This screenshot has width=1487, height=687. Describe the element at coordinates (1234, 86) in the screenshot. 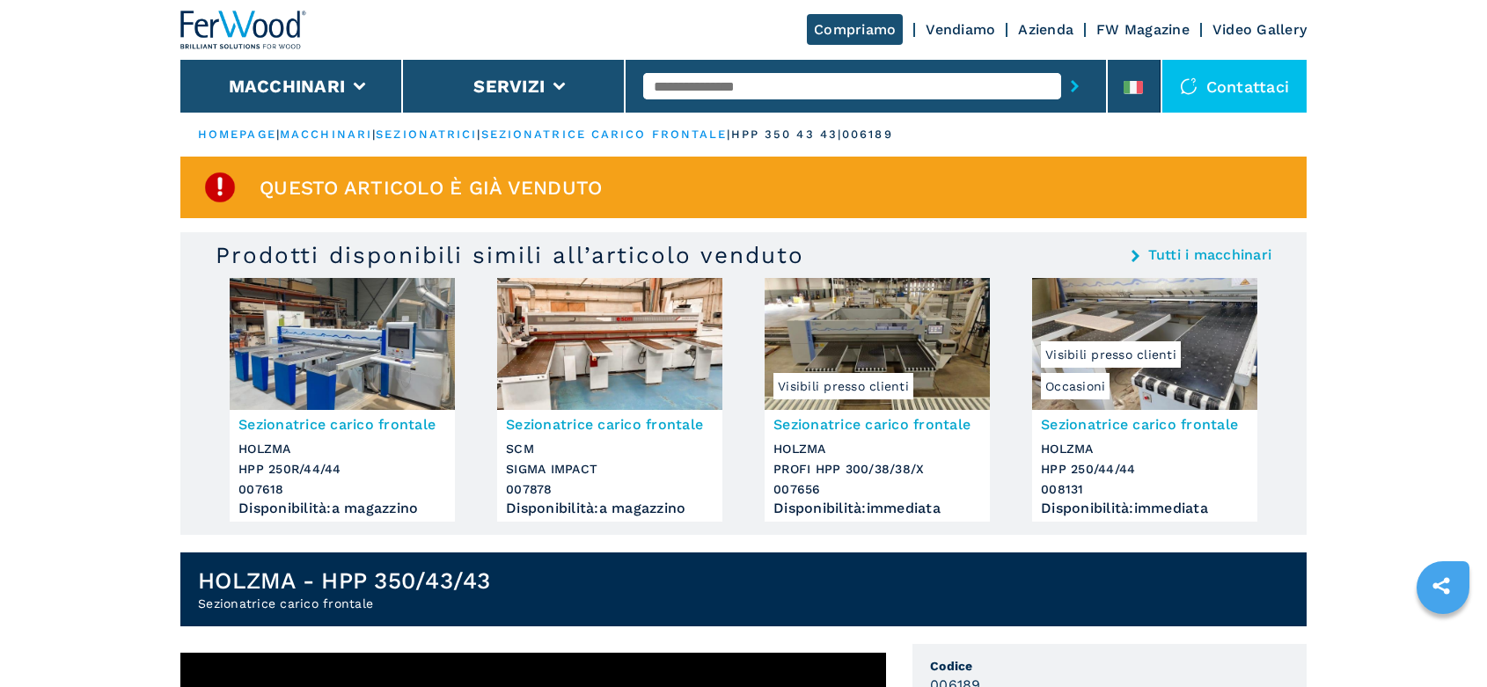

I see `div: Contattaci` at that location.